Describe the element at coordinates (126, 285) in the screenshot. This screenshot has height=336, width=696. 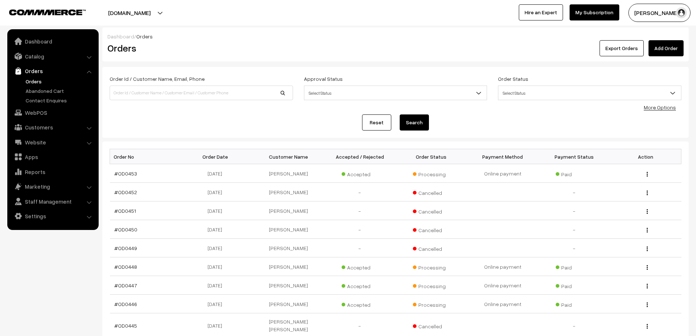
I see `a: #OD0447` at that location.